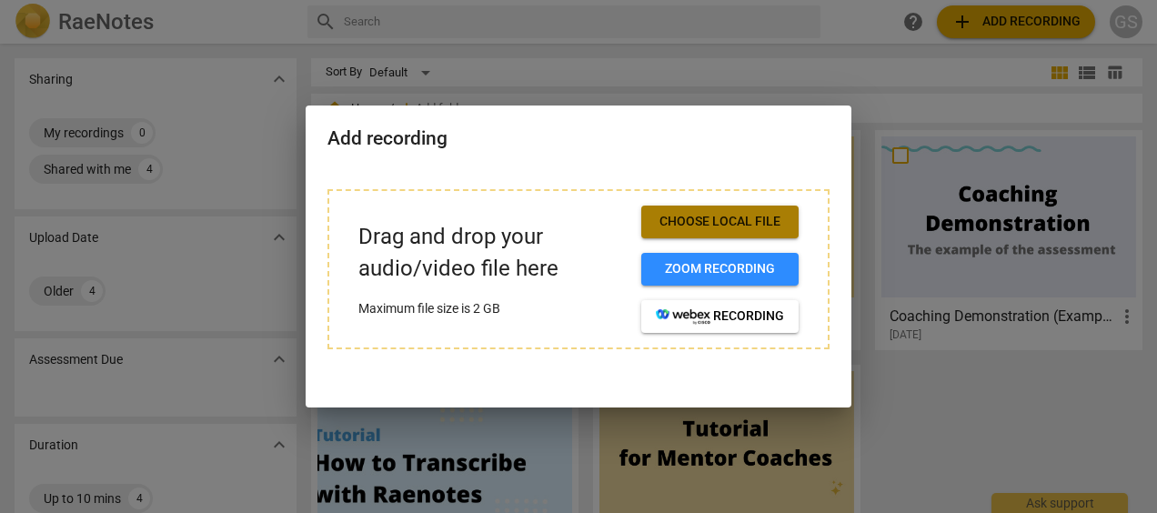 The height and width of the screenshot is (513, 1157). I want to click on span: recording, so click(719, 316).